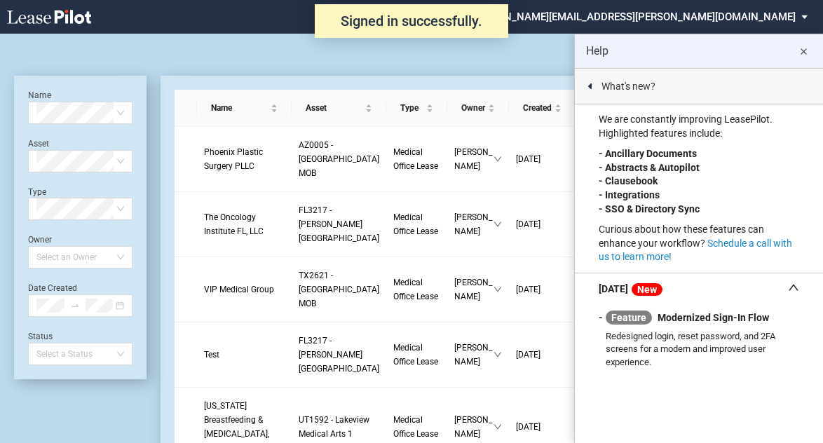 The height and width of the screenshot is (443, 823). Describe the element at coordinates (37, 192) in the screenshot. I see `label: Type` at that location.